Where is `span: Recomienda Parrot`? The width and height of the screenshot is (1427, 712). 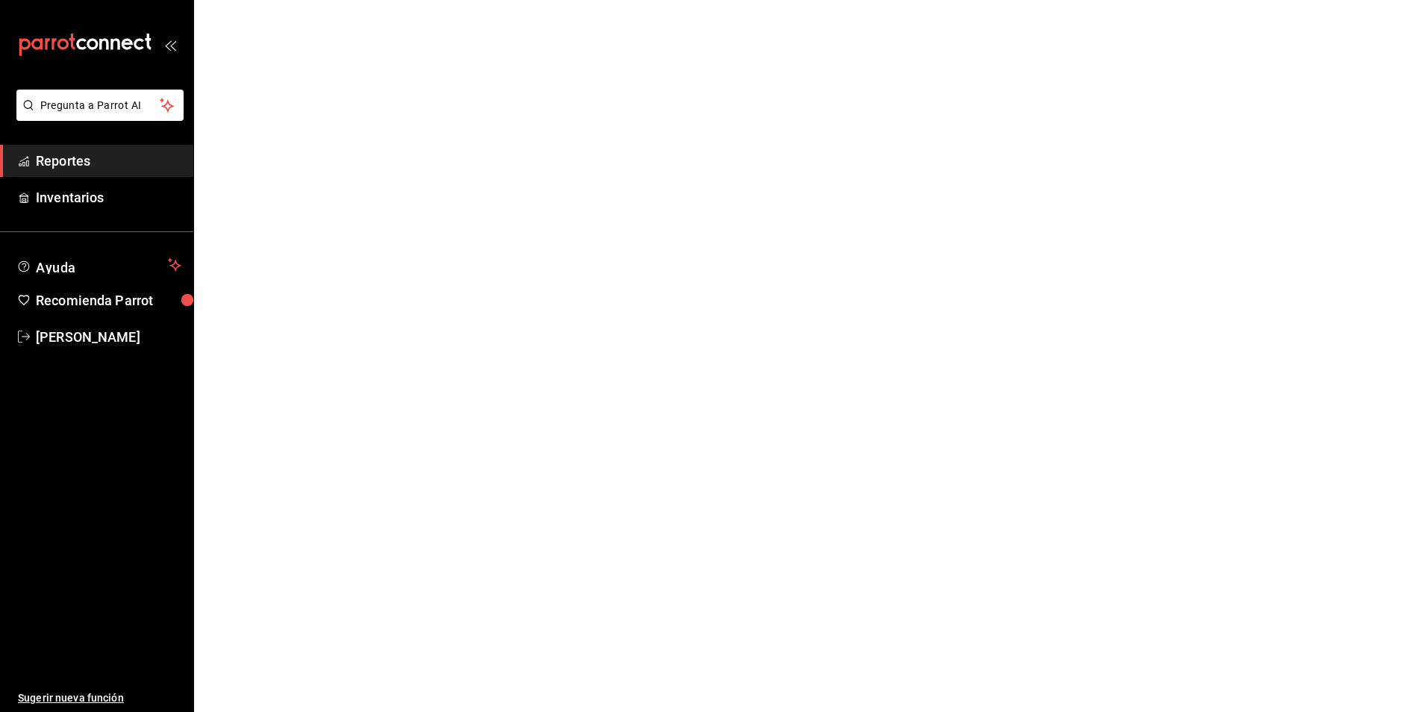
span: Recomienda Parrot is located at coordinates (108, 300).